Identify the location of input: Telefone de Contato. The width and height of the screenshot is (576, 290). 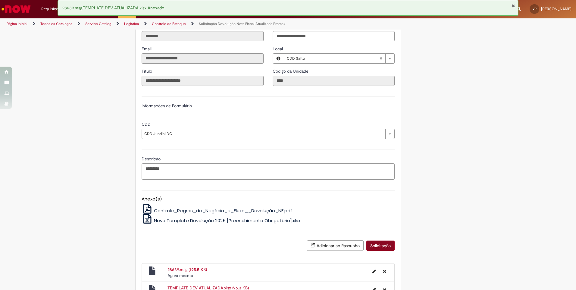
(334, 36).